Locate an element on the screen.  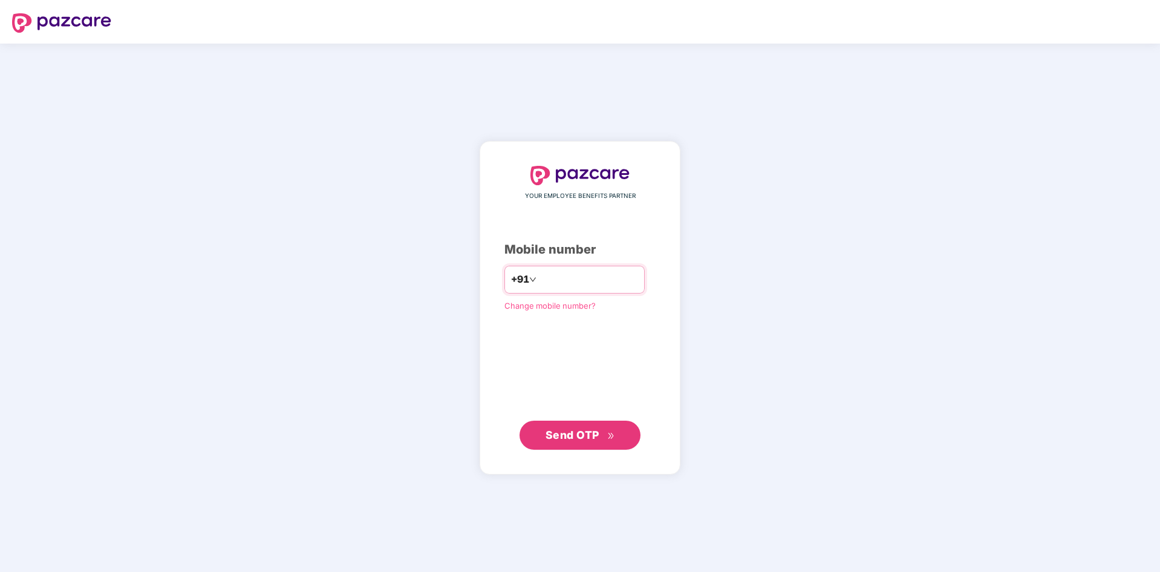
span: Send OTP is located at coordinates (572, 434).